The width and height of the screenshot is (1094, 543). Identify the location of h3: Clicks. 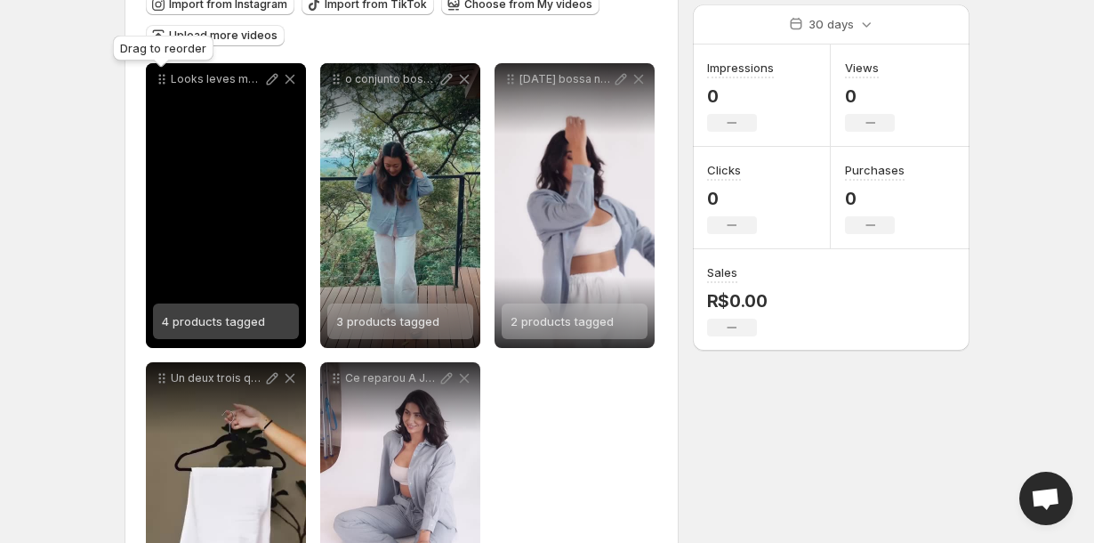
(724, 170).